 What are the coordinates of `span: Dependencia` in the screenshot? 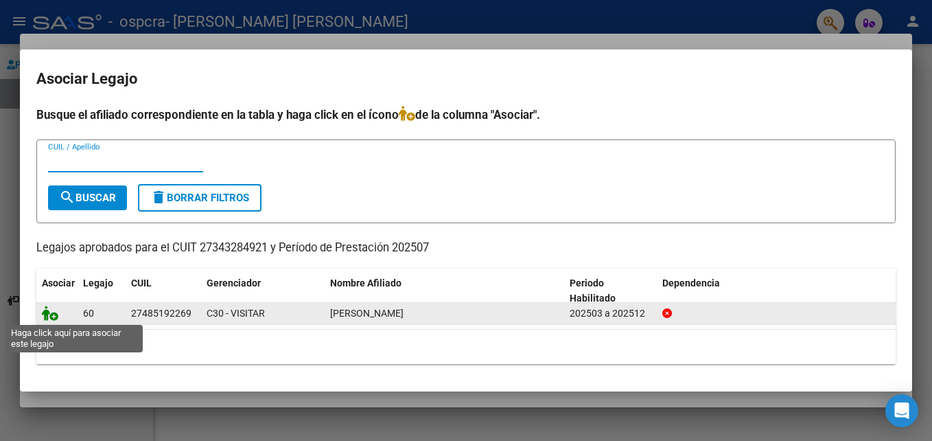 It's located at (691, 283).